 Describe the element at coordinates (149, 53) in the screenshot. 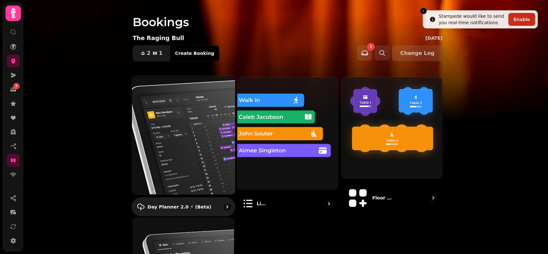

I see `span: 2` at that location.